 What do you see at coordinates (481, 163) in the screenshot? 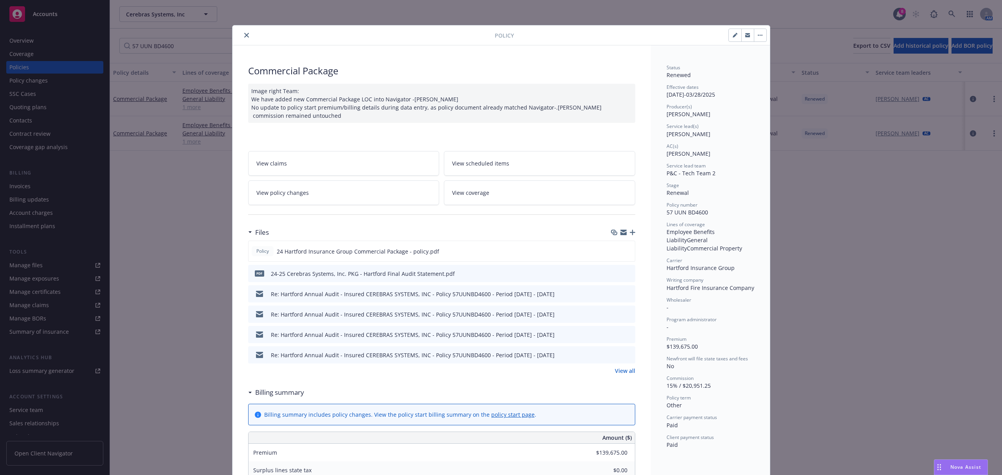
I see `span: View scheduled items` at bounding box center [481, 163].